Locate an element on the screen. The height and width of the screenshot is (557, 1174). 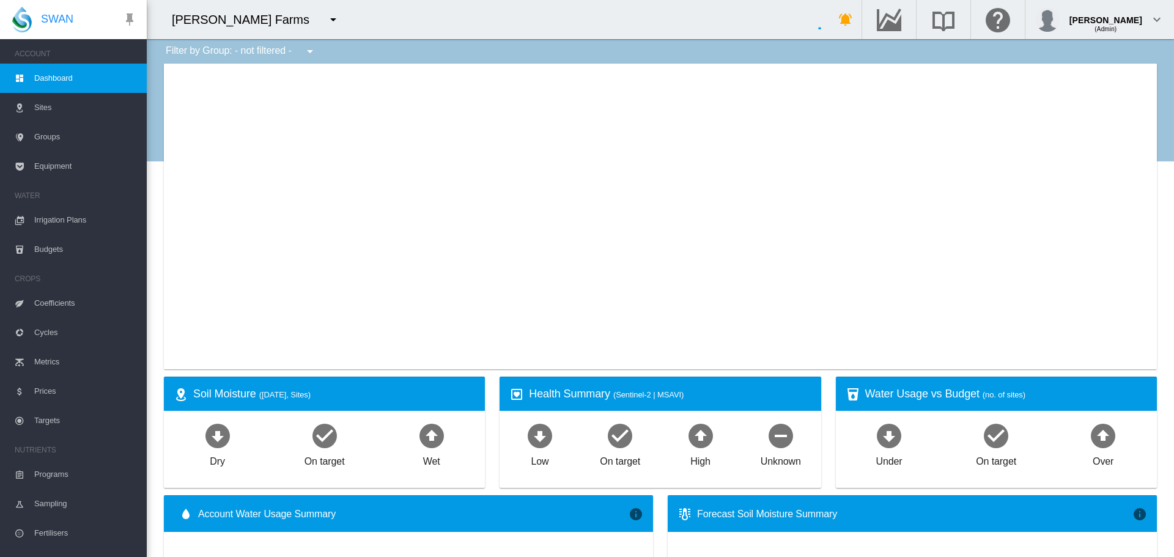
span: Targets is located at coordinates (86, 421).